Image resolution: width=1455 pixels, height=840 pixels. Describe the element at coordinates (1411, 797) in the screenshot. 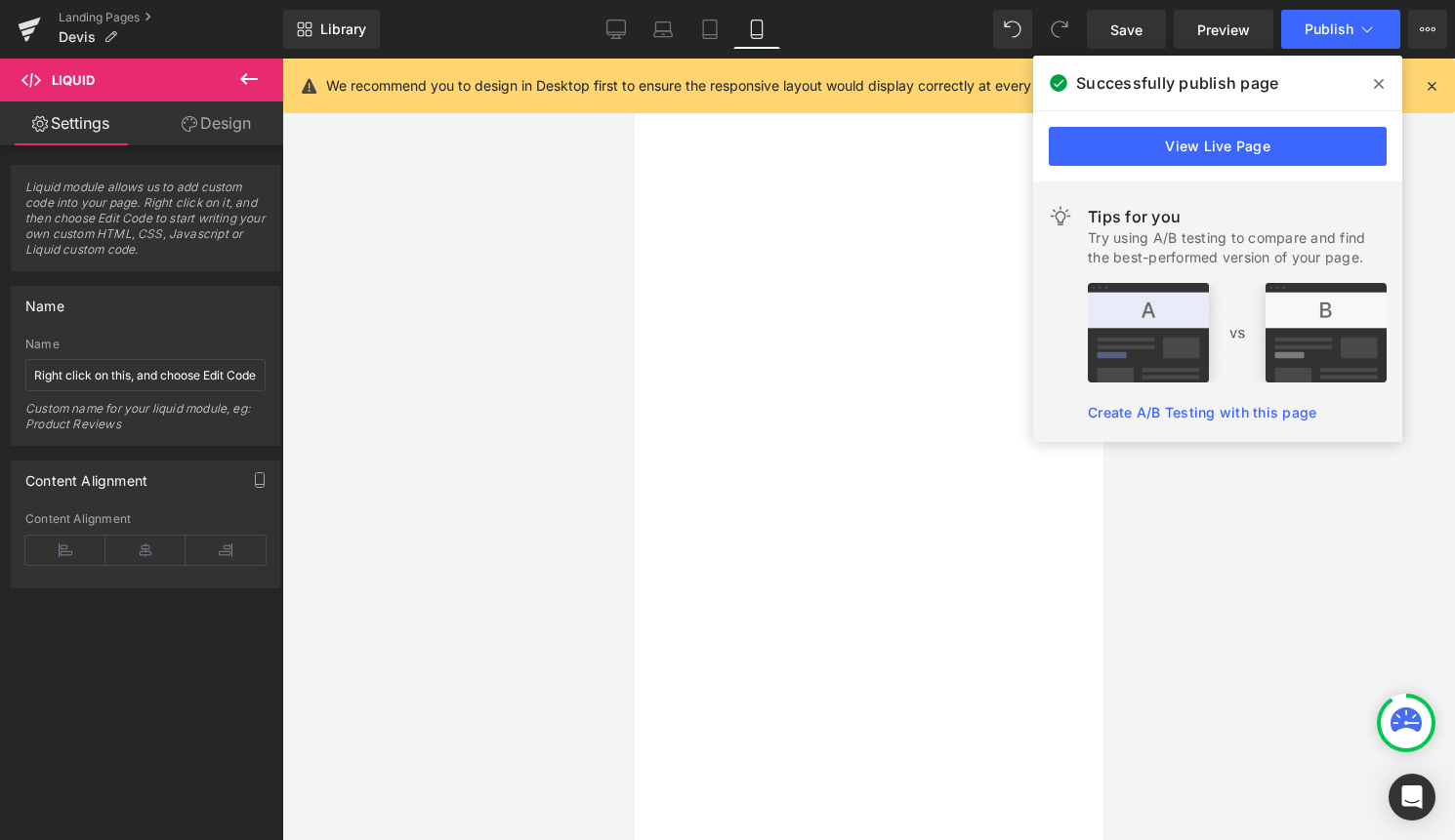

I see `div: Open Intercom Messenger` at that location.